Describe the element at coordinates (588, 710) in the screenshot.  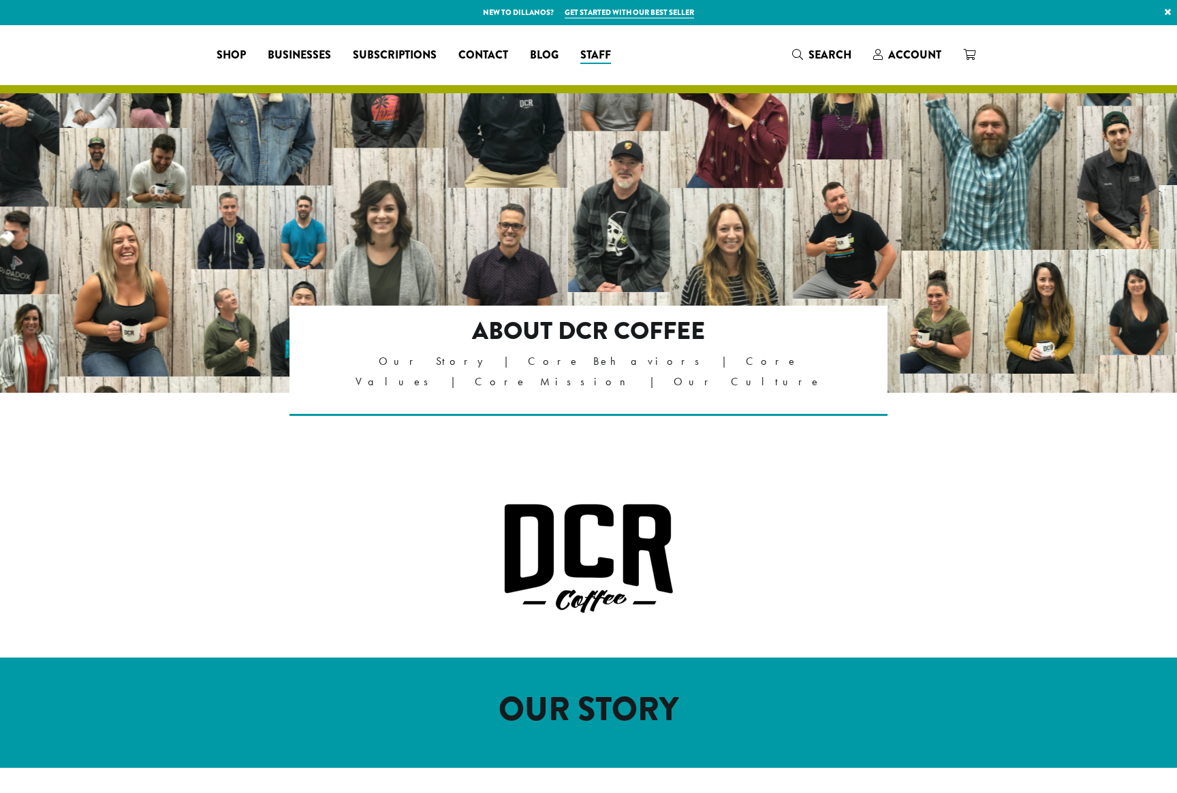
I see `h1: OUR STORY` at that location.